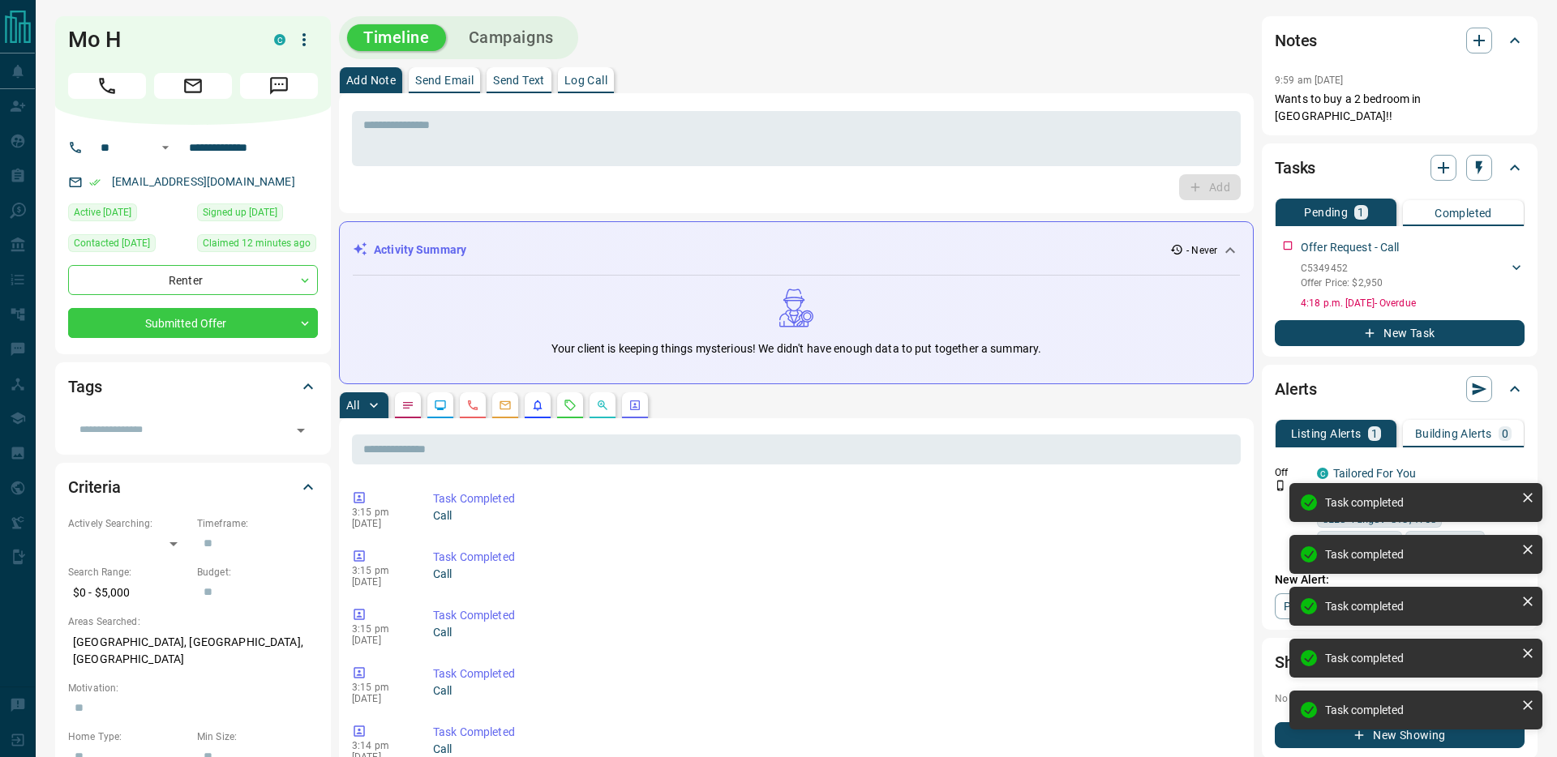 The width and height of the screenshot is (1557, 757). What do you see at coordinates (353, 405) in the screenshot?
I see `p: All` at bounding box center [353, 405].